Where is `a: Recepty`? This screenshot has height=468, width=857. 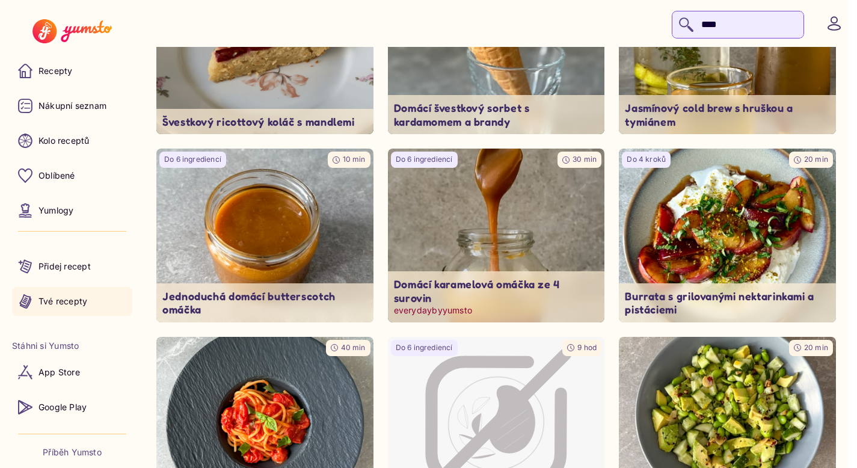 a: Recepty is located at coordinates (72, 71).